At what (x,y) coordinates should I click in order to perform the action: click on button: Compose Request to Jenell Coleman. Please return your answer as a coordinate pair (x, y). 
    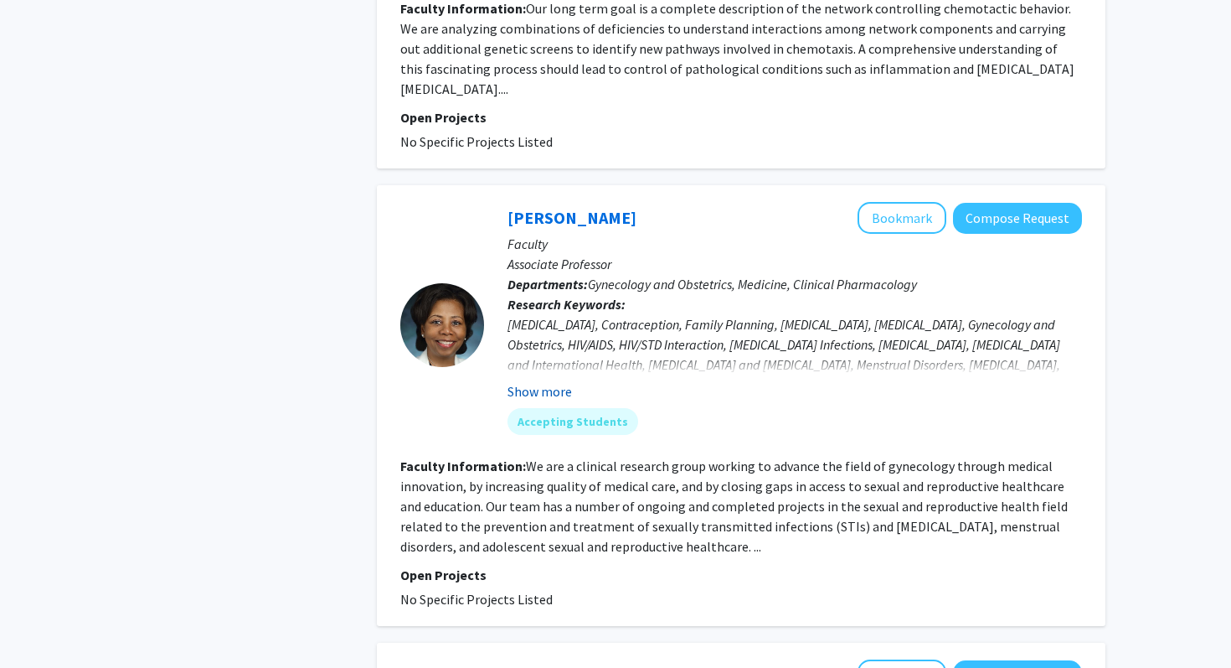
    Looking at the image, I should click on (1018, 218).